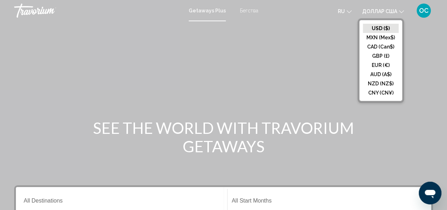 This screenshot has width=447, height=210. I want to click on font: Бегства, so click(249, 11).